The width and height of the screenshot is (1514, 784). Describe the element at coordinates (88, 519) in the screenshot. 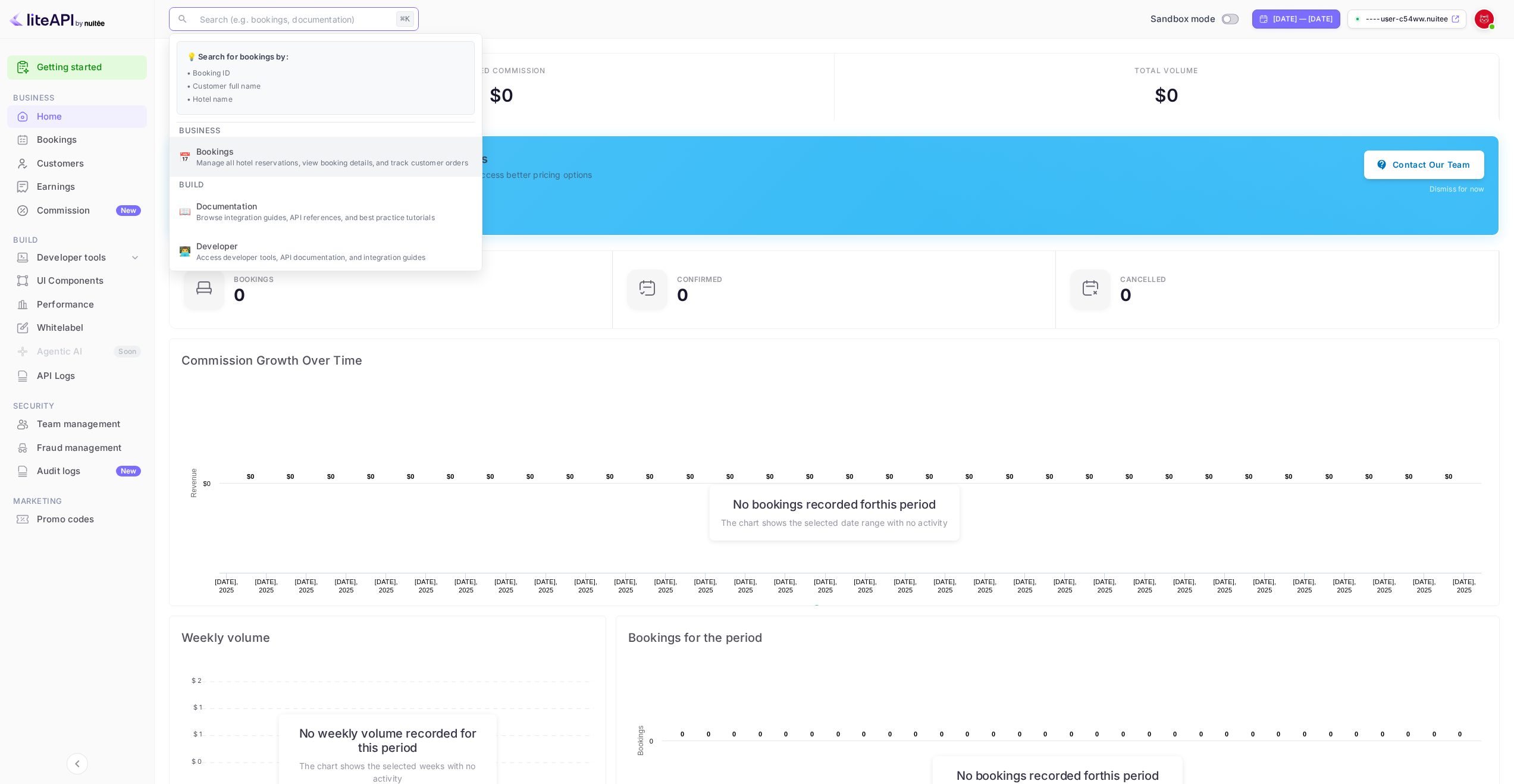

I see `div: Promo codes` at that location.